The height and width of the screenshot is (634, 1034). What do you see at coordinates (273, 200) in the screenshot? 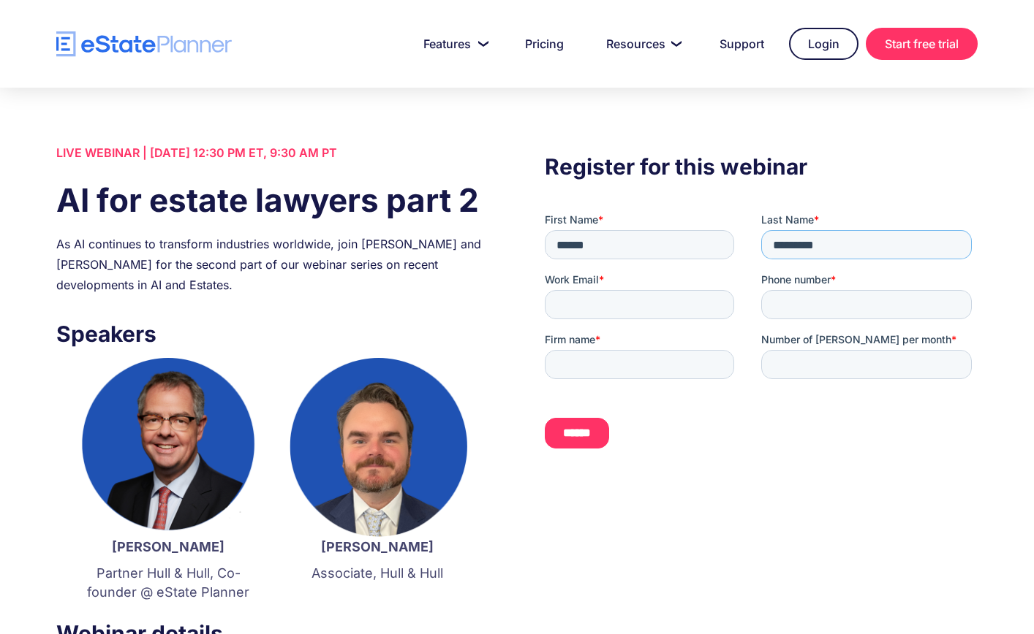
I see `h1: AI for estate lawyers part 2` at bounding box center [273, 200].